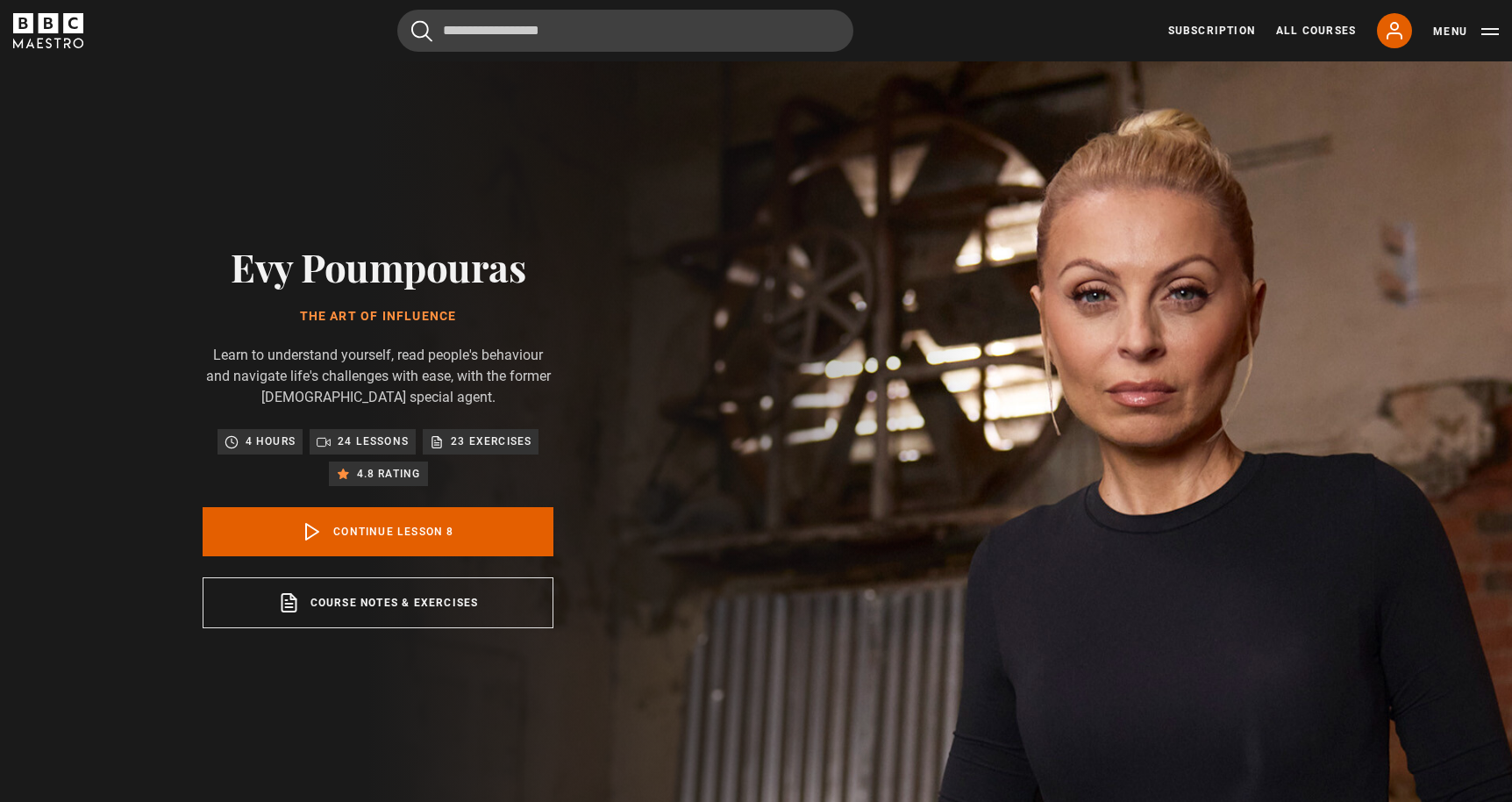 This screenshot has width=1512, height=802. I want to click on h1: The Art of Influence, so click(378, 317).